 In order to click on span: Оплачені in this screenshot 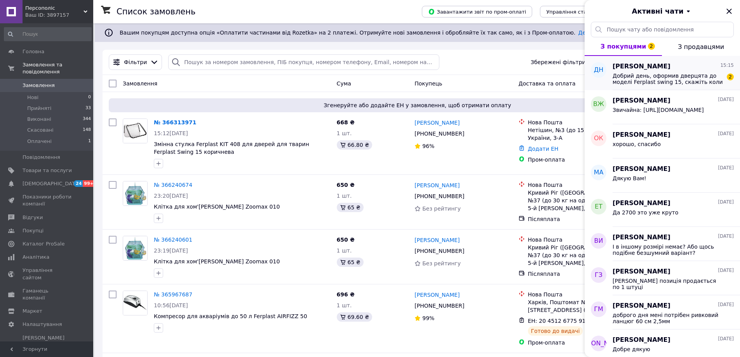, I will do `click(39, 141)`.